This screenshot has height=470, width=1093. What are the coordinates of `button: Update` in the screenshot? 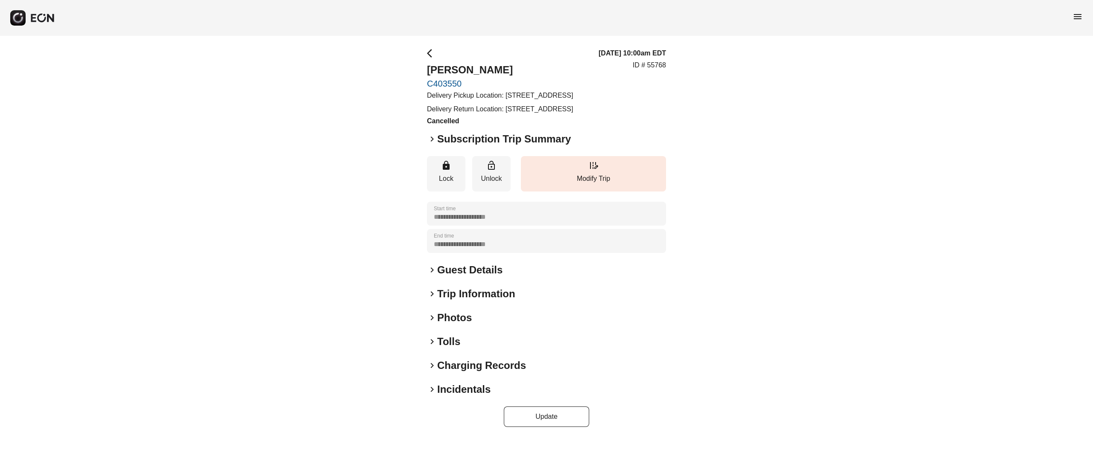 It's located at (546, 417).